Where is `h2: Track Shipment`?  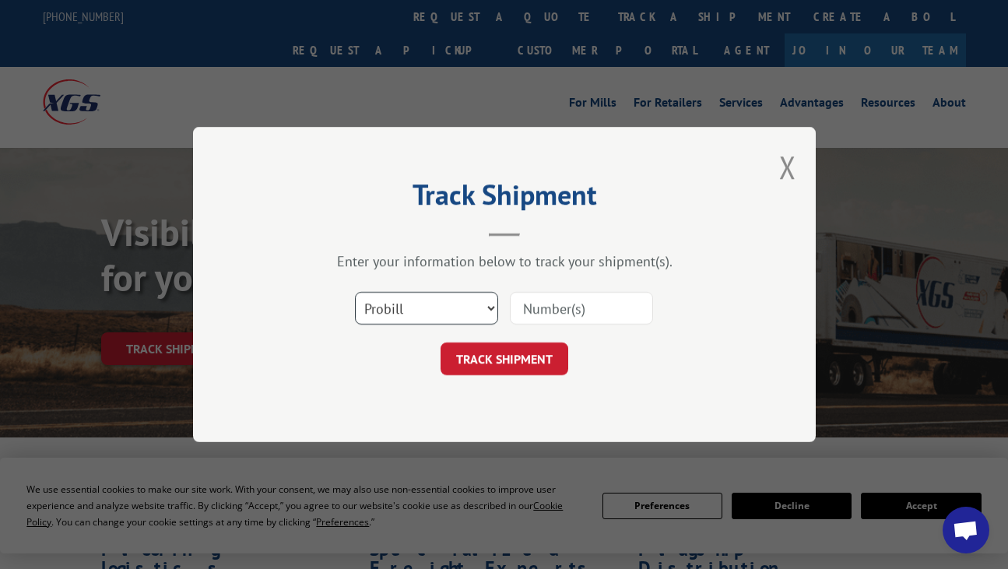 h2: Track Shipment is located at coordinates (505, 199).